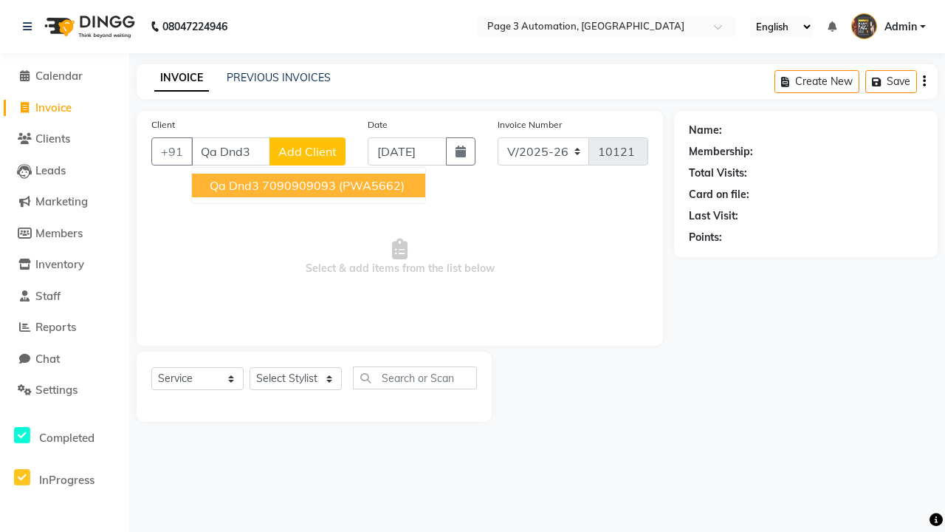 The height and width of the screenshot is (532, 945). Describe the element at coordinates (61, 201) in the screenshot. I see `span: Marketing` at that location.